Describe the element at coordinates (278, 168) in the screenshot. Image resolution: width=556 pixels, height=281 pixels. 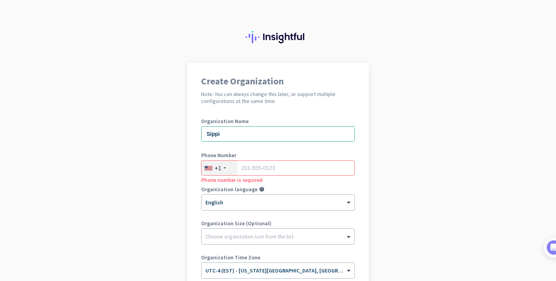
I see `input: 201-555-0123` at that location.